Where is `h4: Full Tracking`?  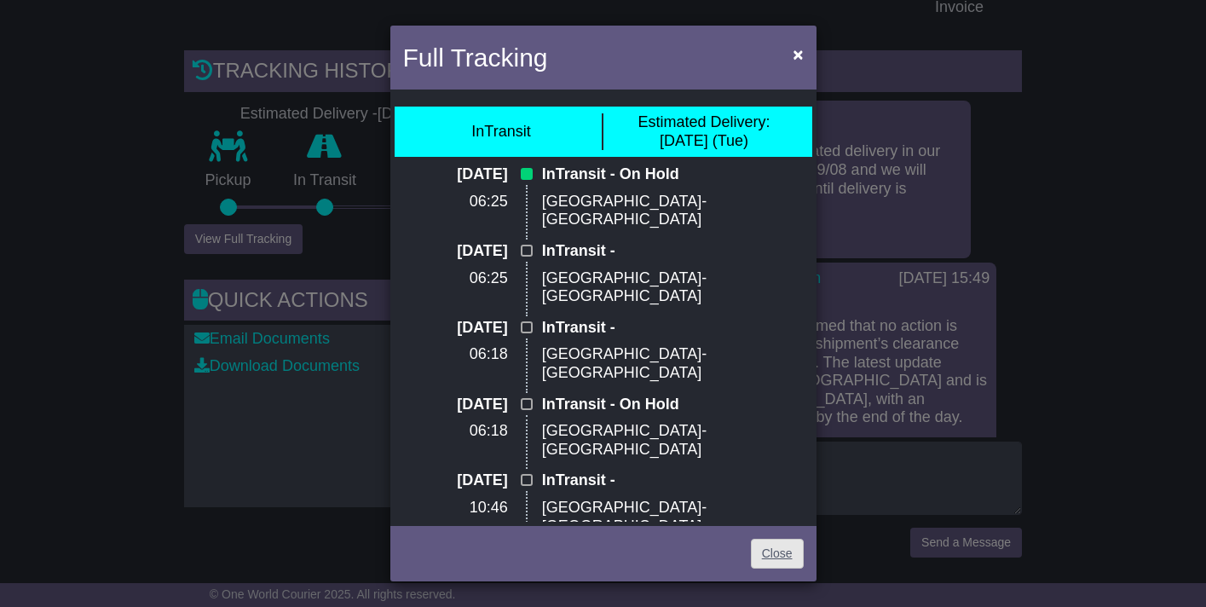 h4: Full Tracking is located at coordinates (476, 57).